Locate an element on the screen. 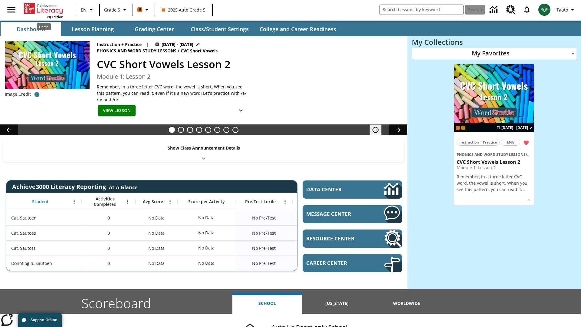  div: 0, Cat, Sautoes is located at coordinates (109, 233).